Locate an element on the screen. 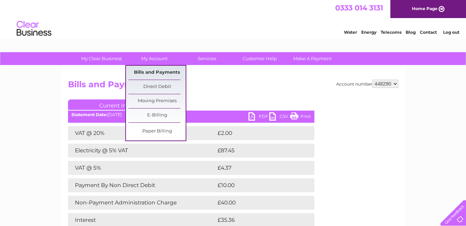 The height and width of the screenshot is (226, 466). td: Electricity @ 5% VAT is located at coordinates (142, 150).